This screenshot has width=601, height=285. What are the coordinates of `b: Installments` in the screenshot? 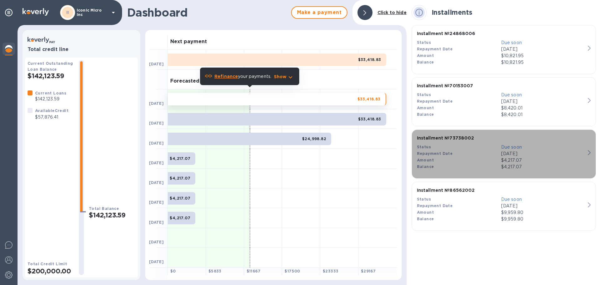 It's located at (452, 12).